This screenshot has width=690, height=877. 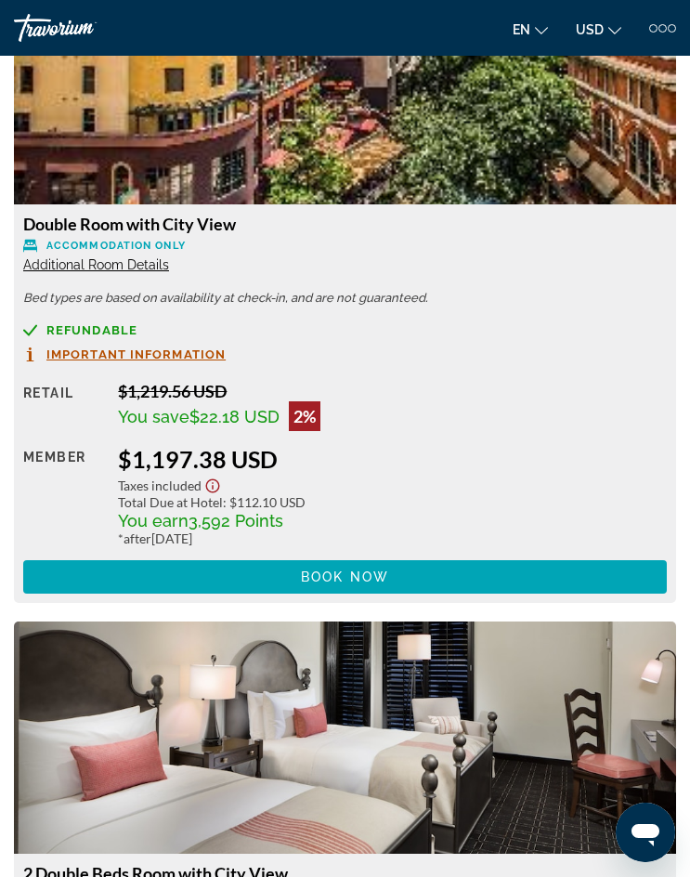 I want to click on div: 2%, so click(x=305, y=416).